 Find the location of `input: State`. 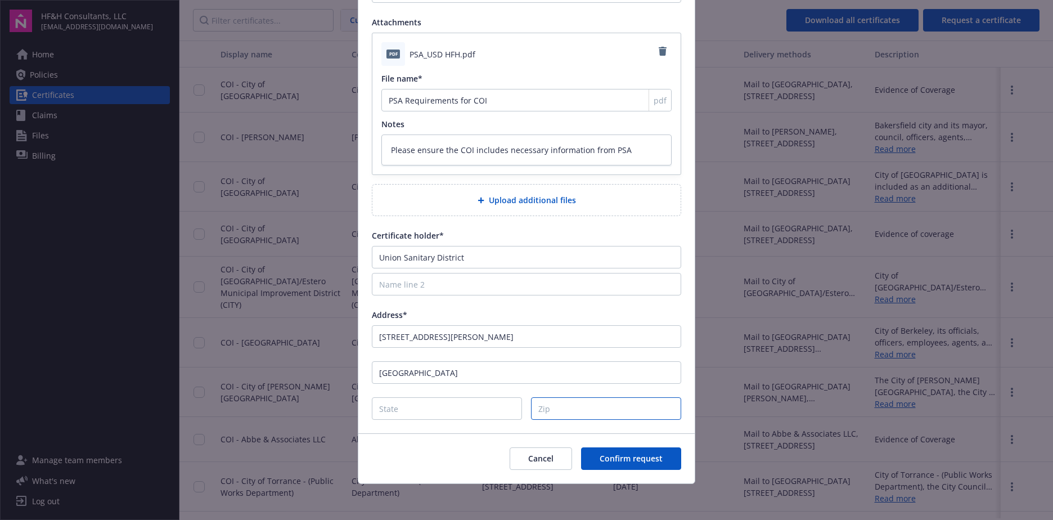

input: State is located at coordinates (447, 408).